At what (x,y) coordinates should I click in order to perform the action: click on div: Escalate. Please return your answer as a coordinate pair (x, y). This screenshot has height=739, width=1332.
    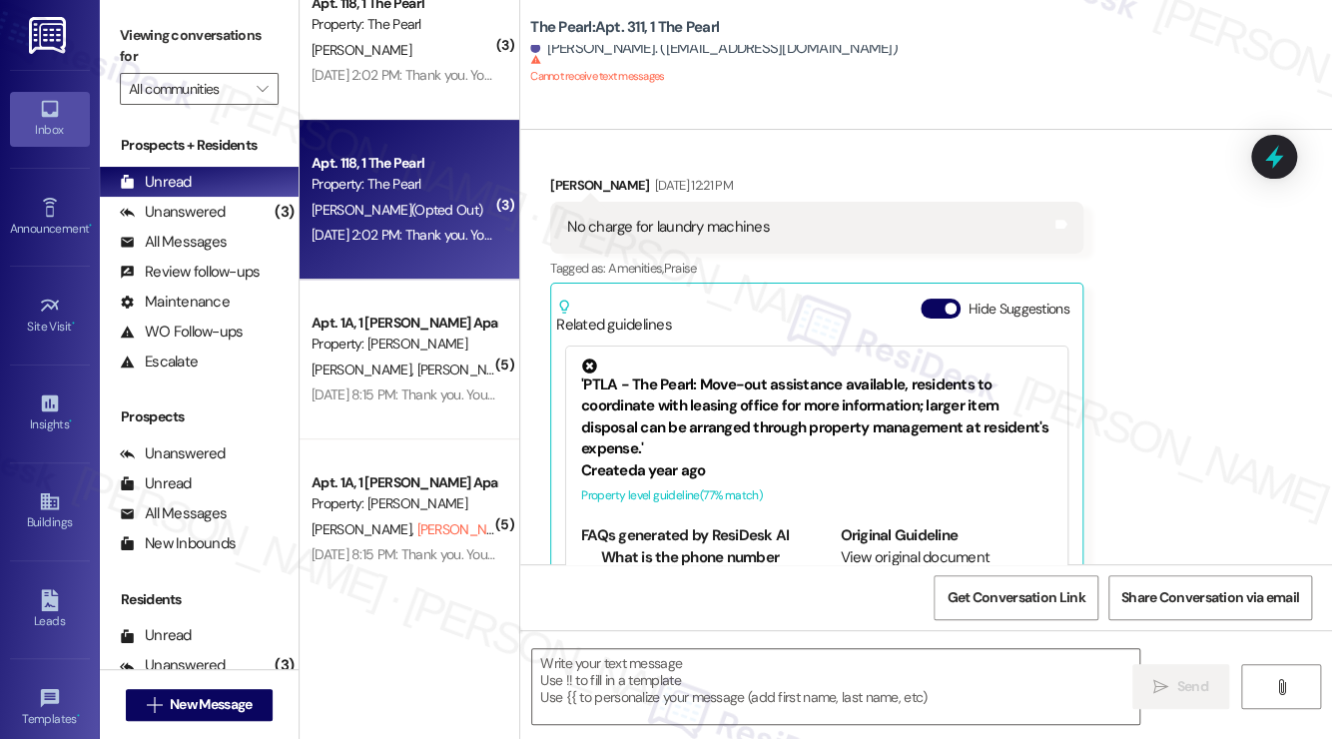
    Looking at the image, I should click on (159, 361).